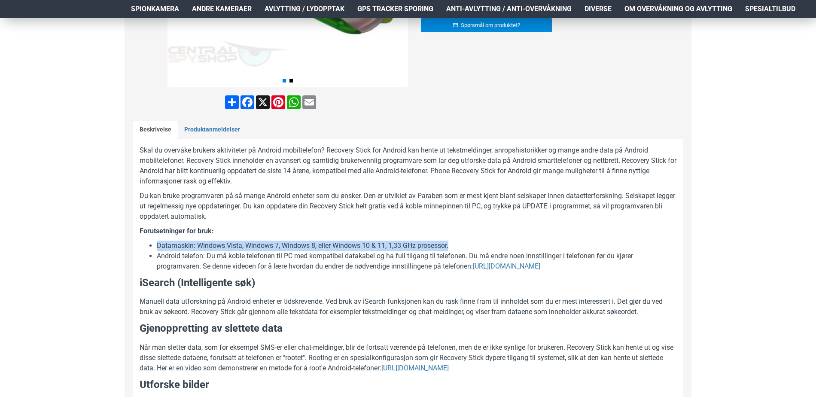 This screenshot has width=816, height=397. What do you see at coordinates (309, 102) in the screenshot?
I see `a: Email` at bounding box center [309, 102].